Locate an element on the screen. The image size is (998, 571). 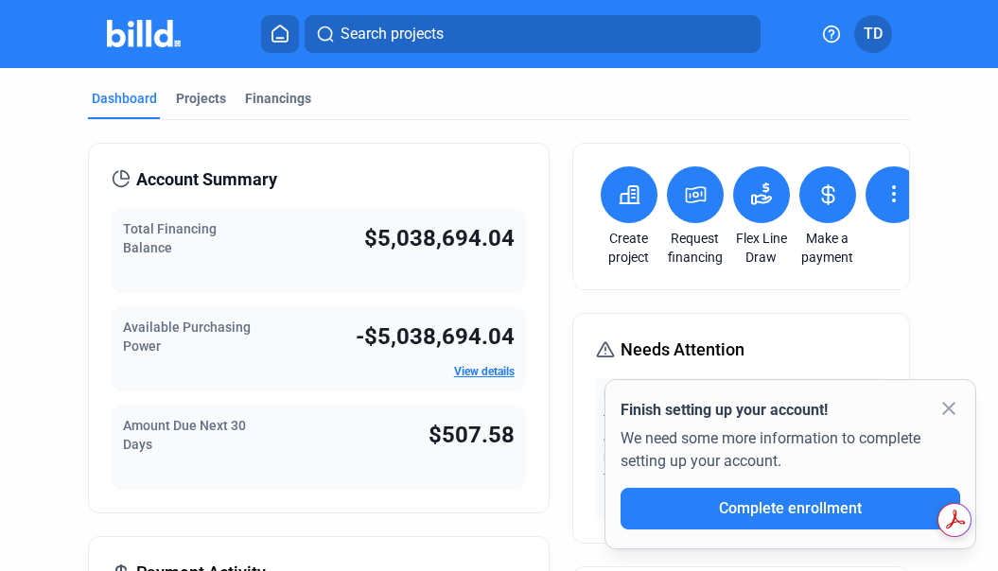
a: View details is located at coordinates (484, 372).